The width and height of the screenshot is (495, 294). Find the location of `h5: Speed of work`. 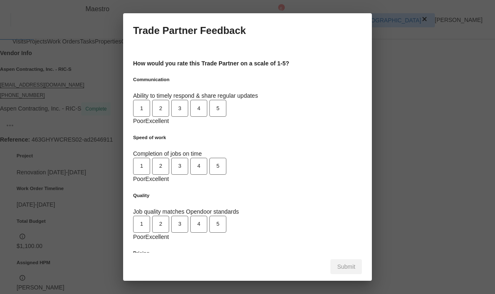

h5: Speed of work is located at coordinates (248, 138).